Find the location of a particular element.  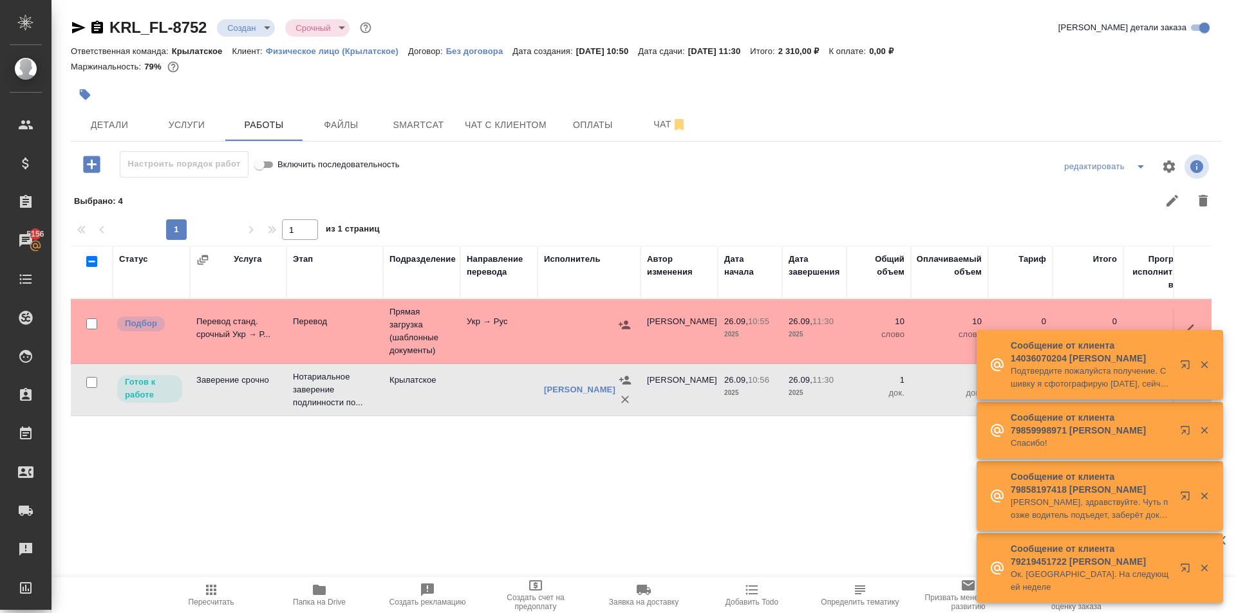

p: RUB is located at coordinates (1088, 335).